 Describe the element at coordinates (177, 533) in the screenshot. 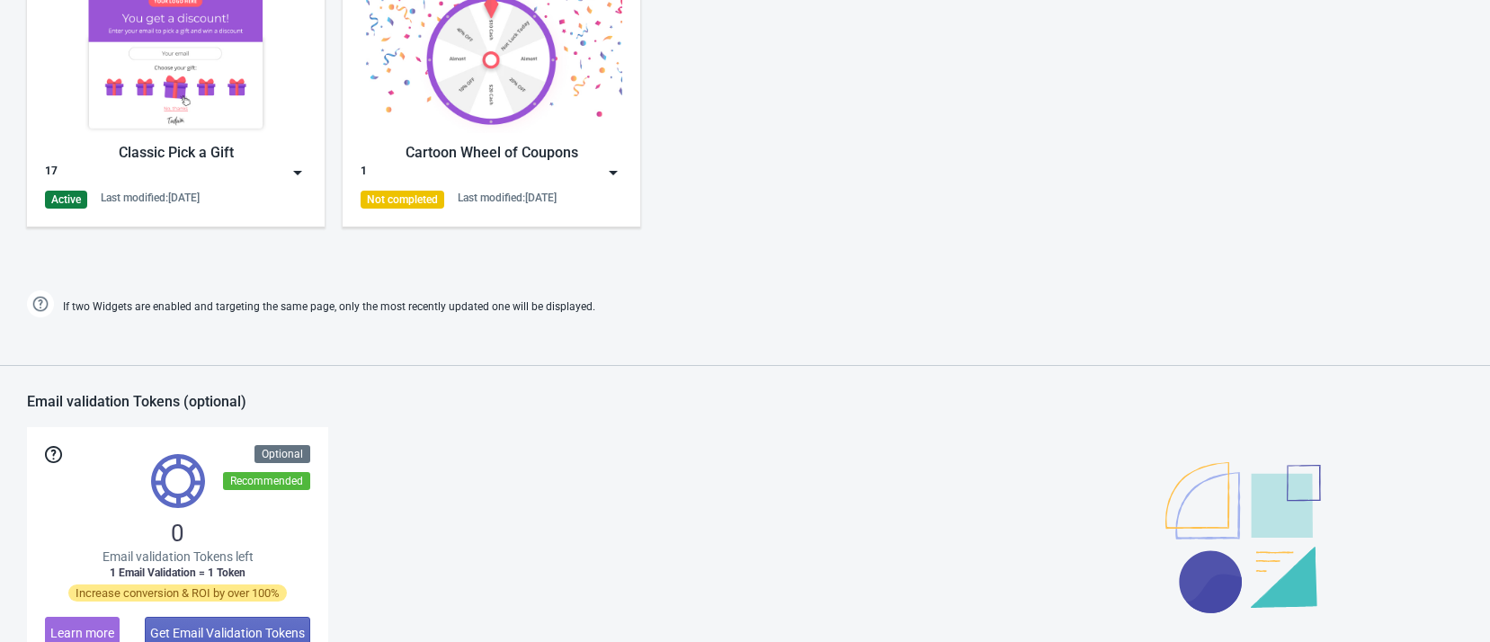

I see `span: 0` at that location.